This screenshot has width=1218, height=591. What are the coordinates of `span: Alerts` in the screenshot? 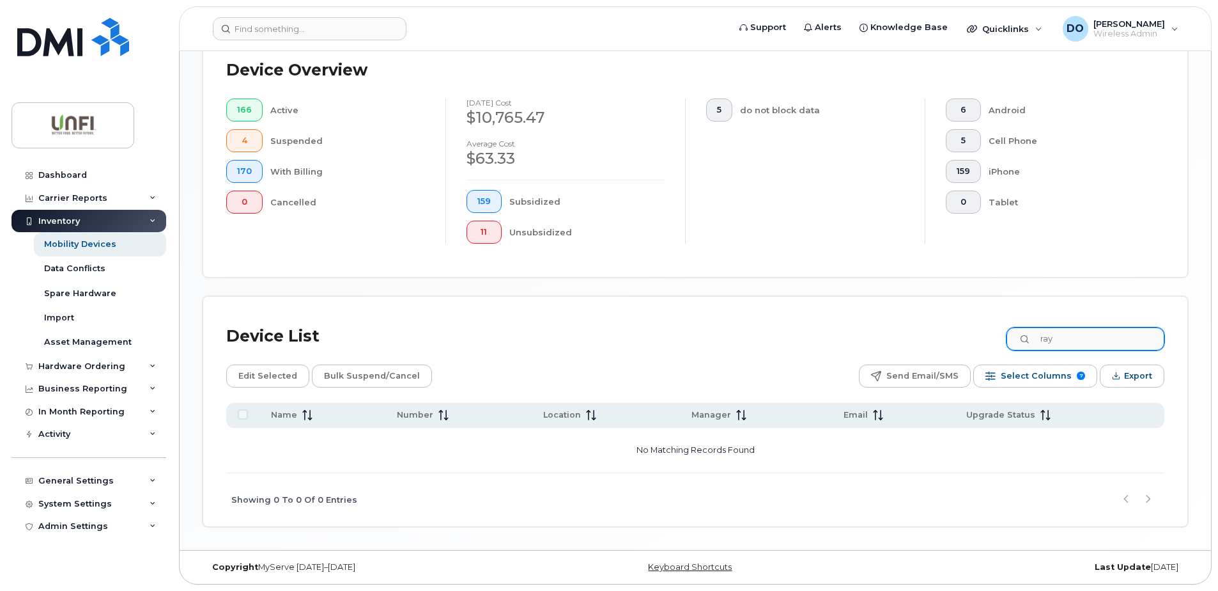 It's located at (829, 27).